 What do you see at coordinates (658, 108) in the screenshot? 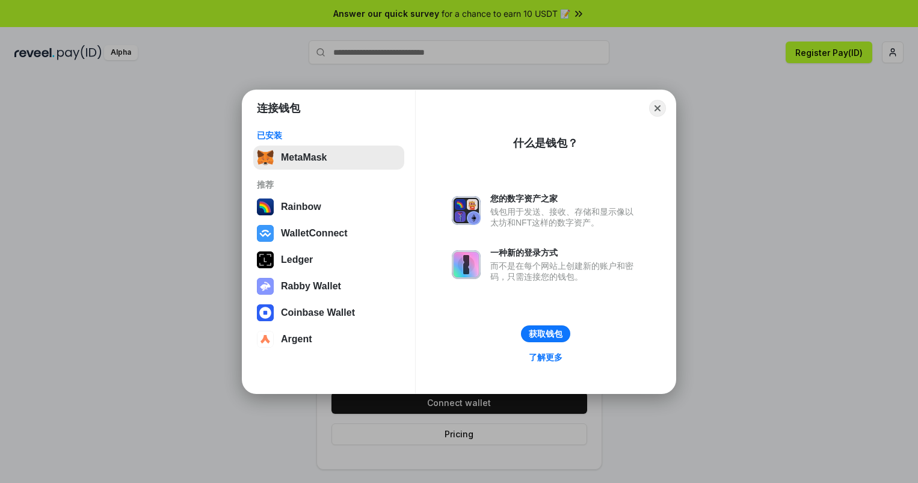
I see `button: Close` at bounding box center [658, 108].